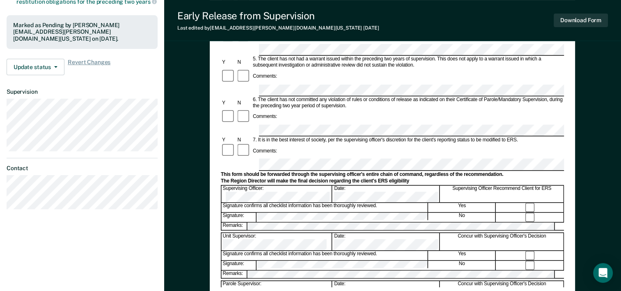  What do you see at coordinates (581, 20) in the screenshot?
I see `button: Download Form` at bounding box center [581, 20].